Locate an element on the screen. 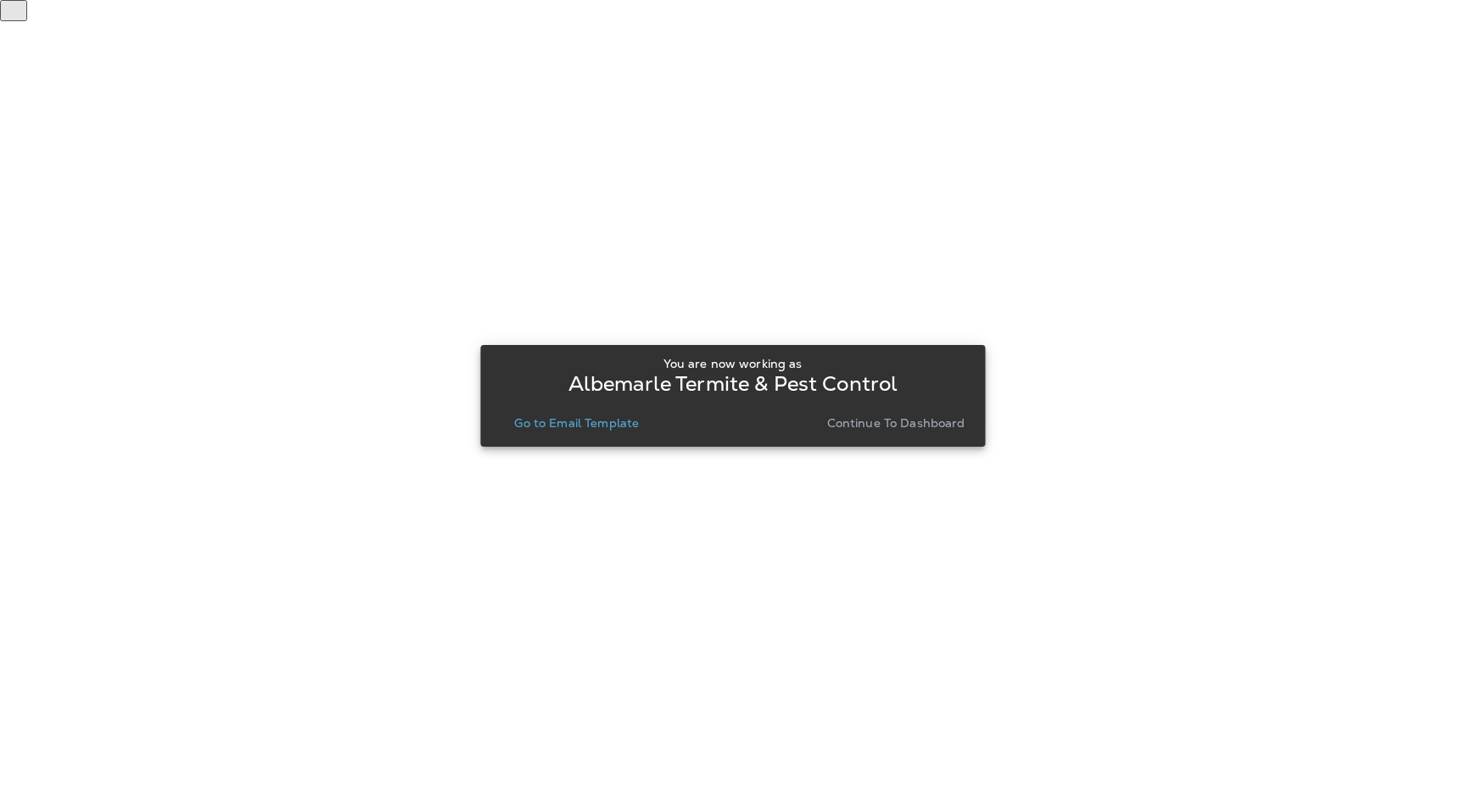 This screenshot has width=1466, height=812. button: Continue to Dashboard is located at coordinates (896, 423).